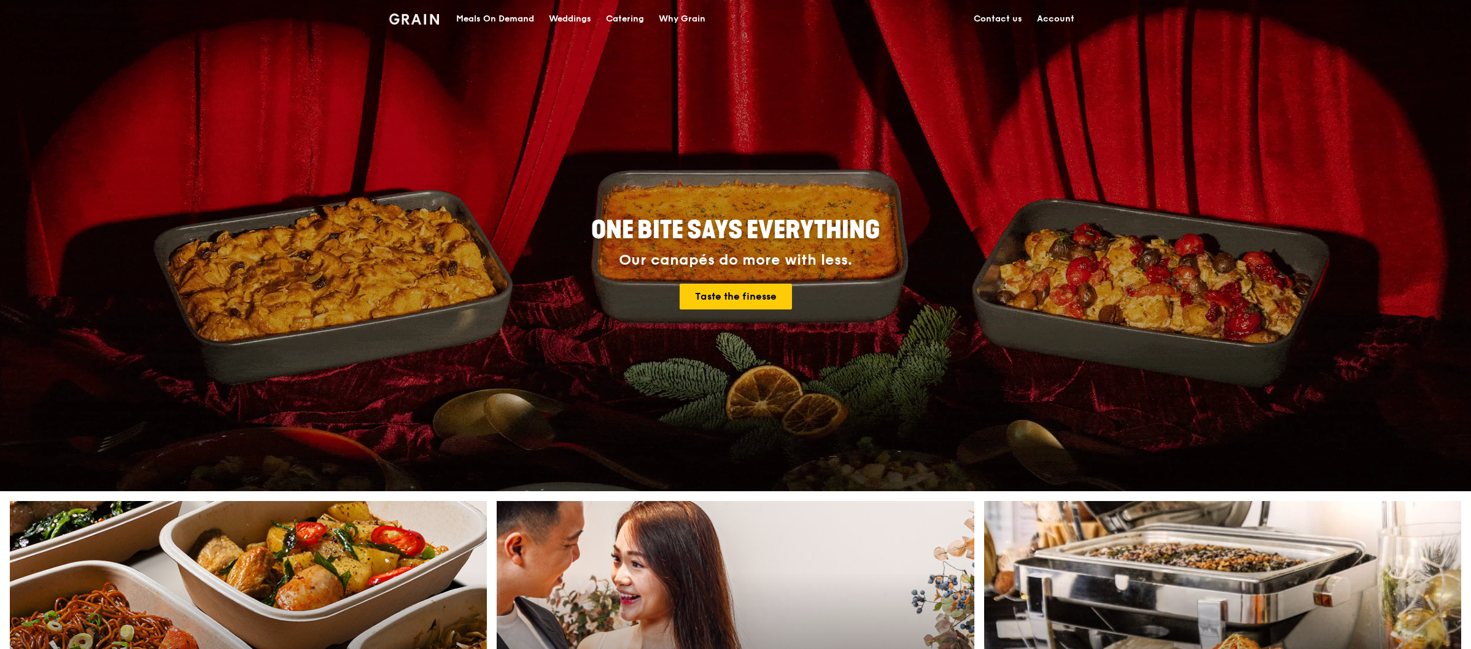  I want to click on a: Taste the finesse, so click(736, 297).